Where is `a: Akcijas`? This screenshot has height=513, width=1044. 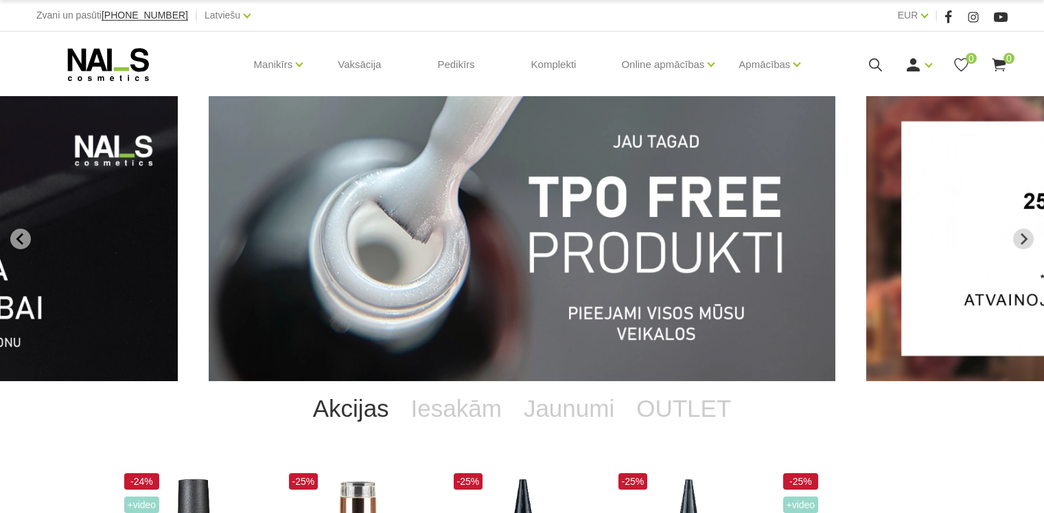
a: Akcijas is located at coordinates (351, 408).